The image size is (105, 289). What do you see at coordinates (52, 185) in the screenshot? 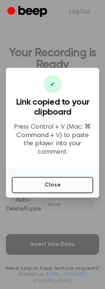
I see `button: Close` at bounding box center [52, 185].